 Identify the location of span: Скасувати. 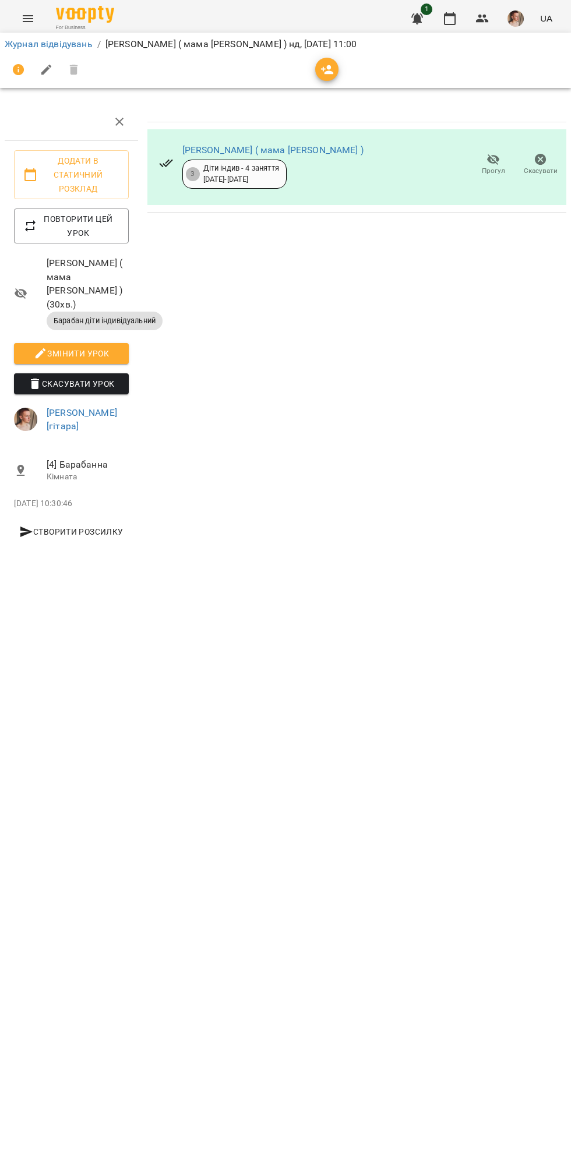
(540, 171).